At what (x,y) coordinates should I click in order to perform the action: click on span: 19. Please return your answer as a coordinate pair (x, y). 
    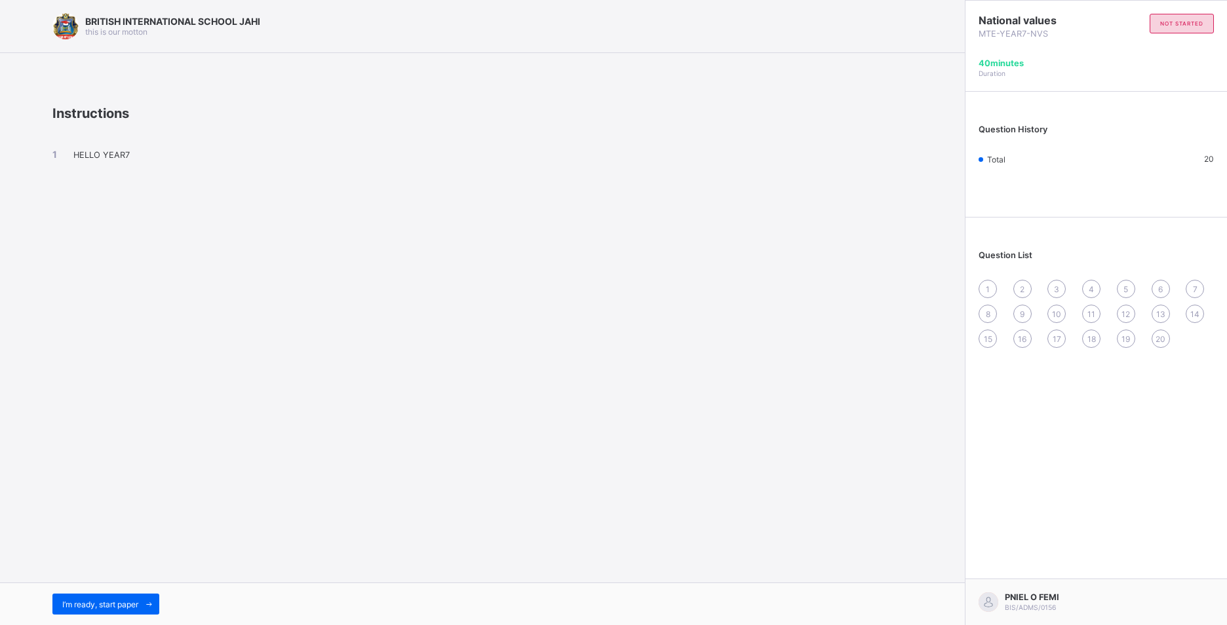
    Looking at the image, I should click on (1126, 339).